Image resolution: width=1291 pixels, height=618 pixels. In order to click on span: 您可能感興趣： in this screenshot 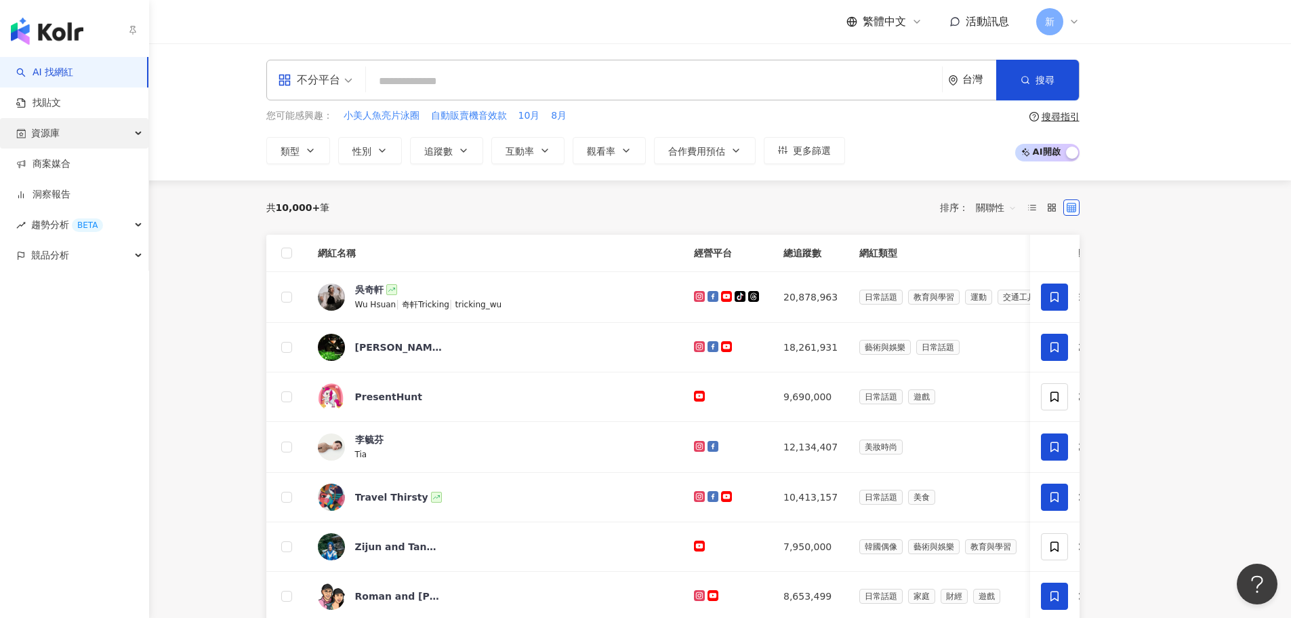, I will do `click(300, 116)`.